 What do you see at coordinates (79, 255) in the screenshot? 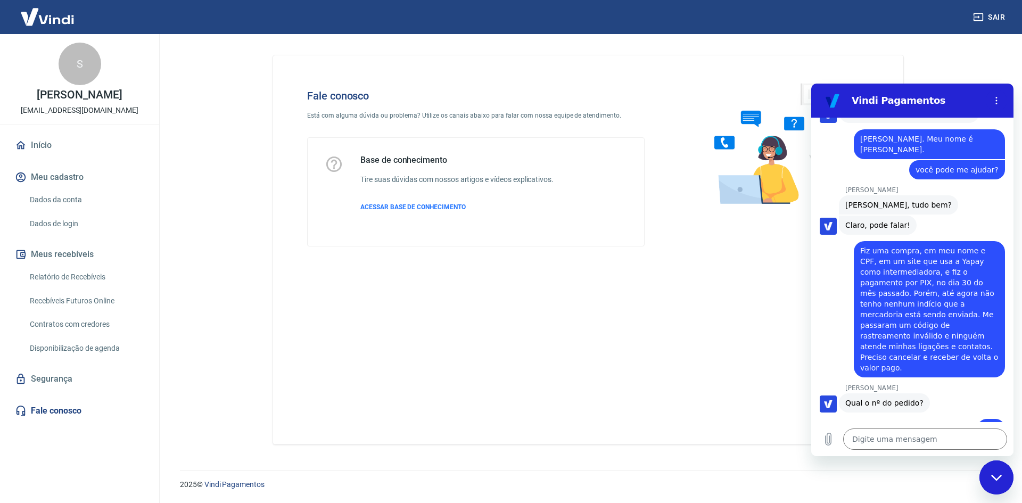
I see `button: Meus recebíveis` at bounding box center [79, 255].